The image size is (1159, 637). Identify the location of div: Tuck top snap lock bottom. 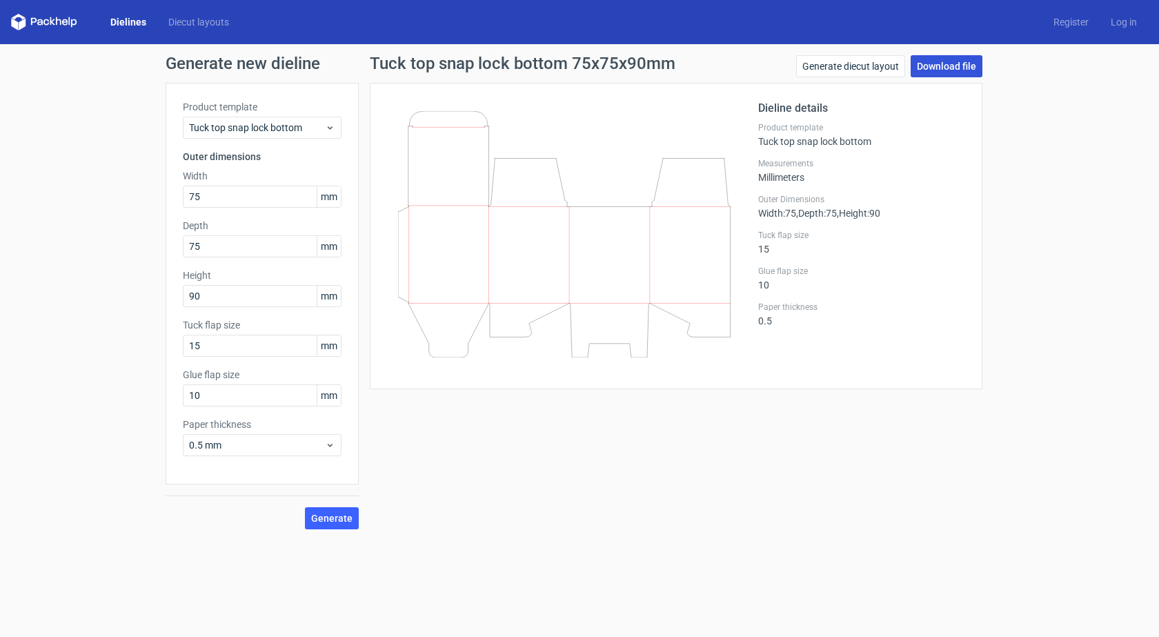
(861, 134).